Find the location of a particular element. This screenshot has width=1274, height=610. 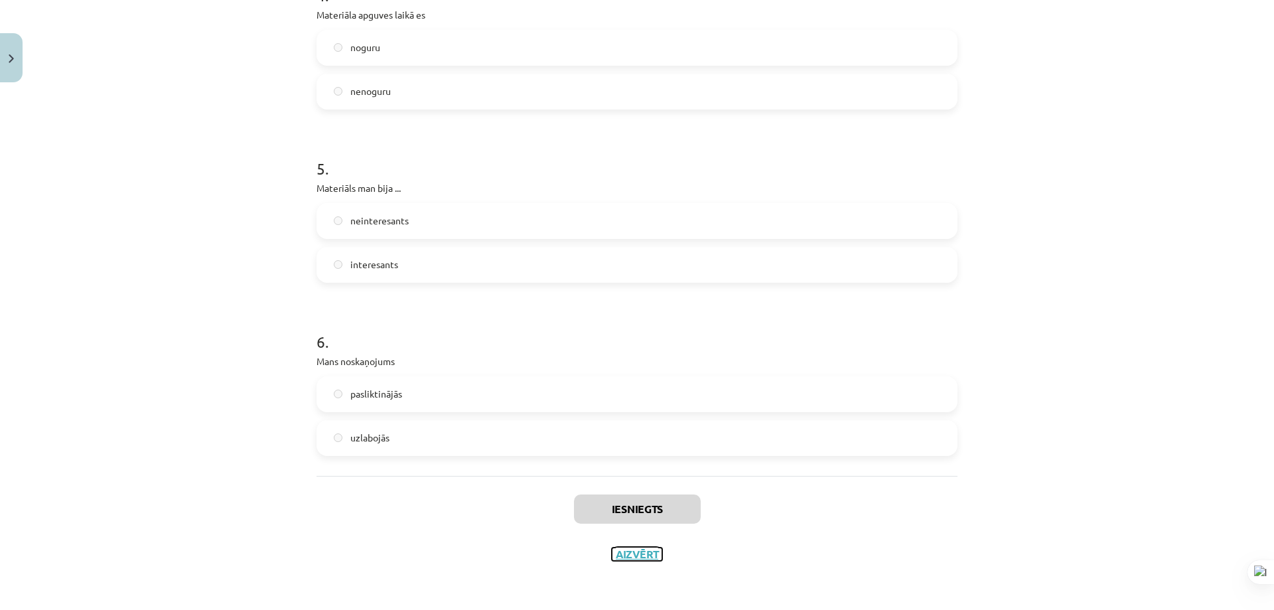

input: noguru is located at coordinates (338, 47).